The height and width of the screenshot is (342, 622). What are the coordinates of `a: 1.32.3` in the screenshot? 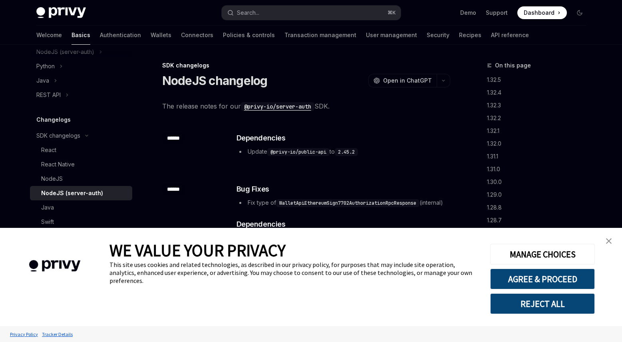 It's located at (539, 105).